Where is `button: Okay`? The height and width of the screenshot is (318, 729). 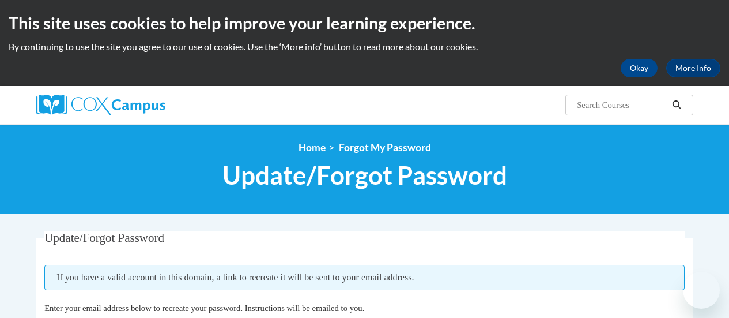 button: Okay is located at coordinates (639, 68).